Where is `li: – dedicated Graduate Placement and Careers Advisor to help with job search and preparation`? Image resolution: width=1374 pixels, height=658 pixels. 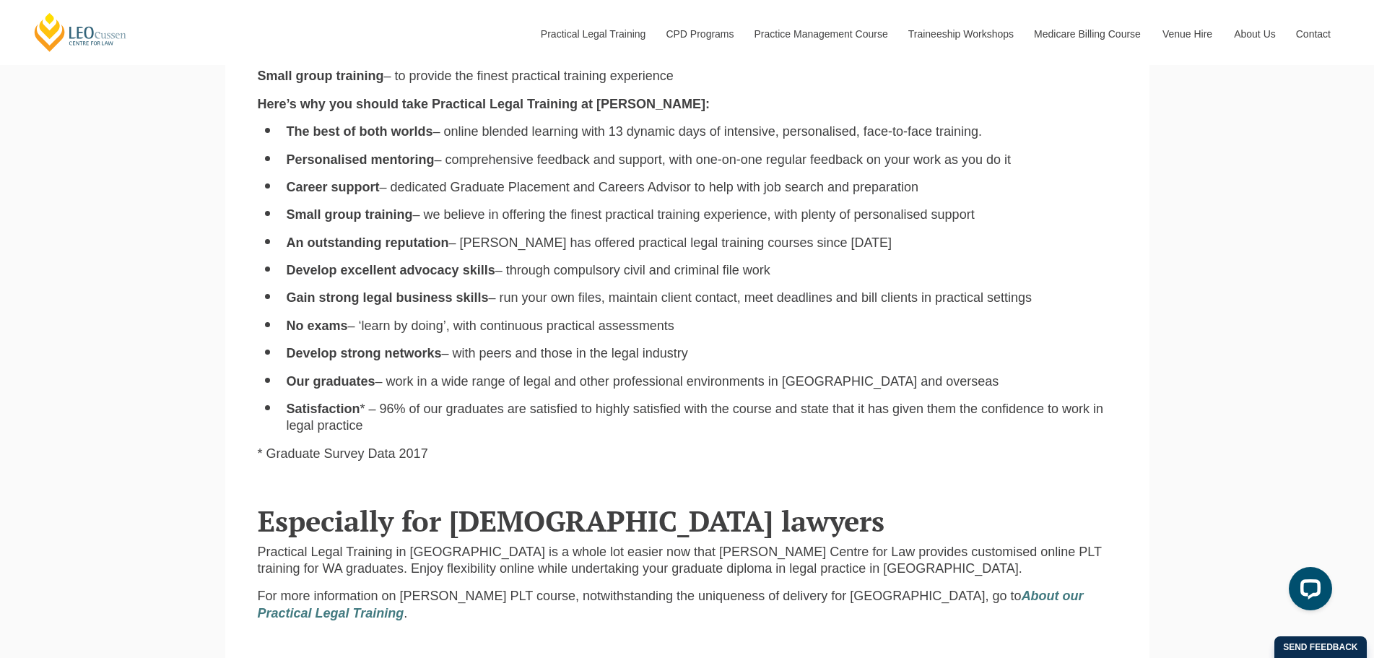 li: – dedicated Graduate Placement and Careers Advisor to help with job search and preparation is located at coordinates (702, 187).